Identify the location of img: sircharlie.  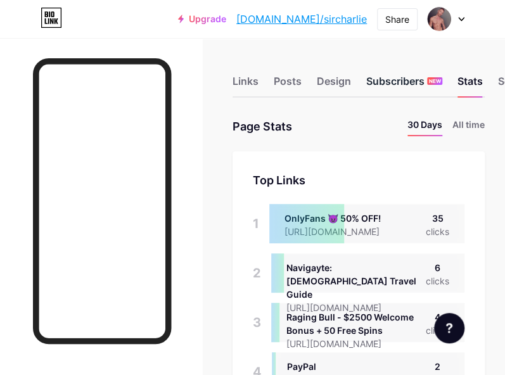
(439, 19).